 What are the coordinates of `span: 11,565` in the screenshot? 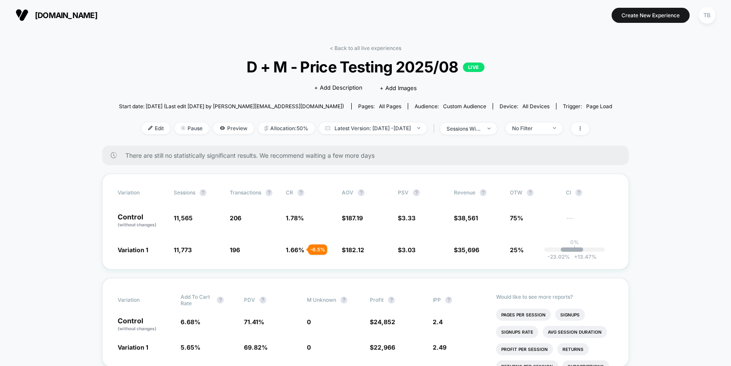 It's located at (183, 218).